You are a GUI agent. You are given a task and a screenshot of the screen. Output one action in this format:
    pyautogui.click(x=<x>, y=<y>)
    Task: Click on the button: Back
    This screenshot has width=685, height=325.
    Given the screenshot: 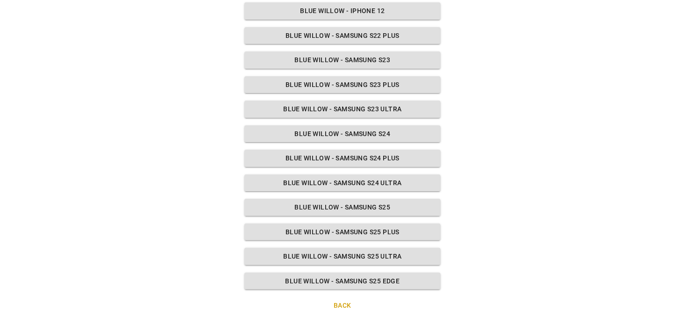 What is the action you would take?
    pyautogui.click(x=343, y=305)
    